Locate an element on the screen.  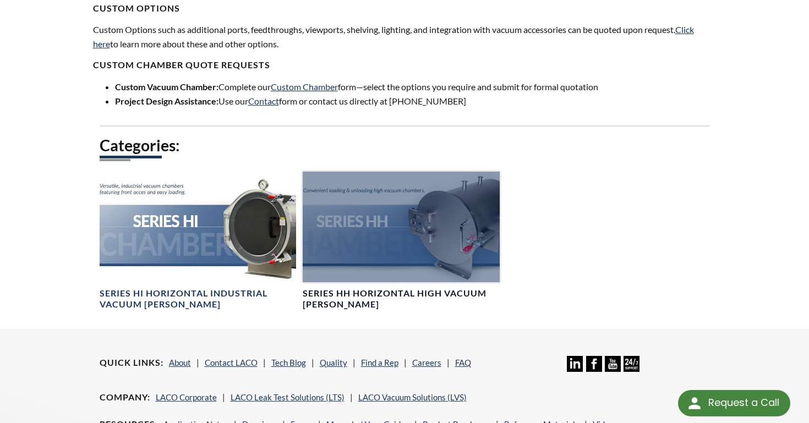
a: Click here is located at coordinates (394, 36).